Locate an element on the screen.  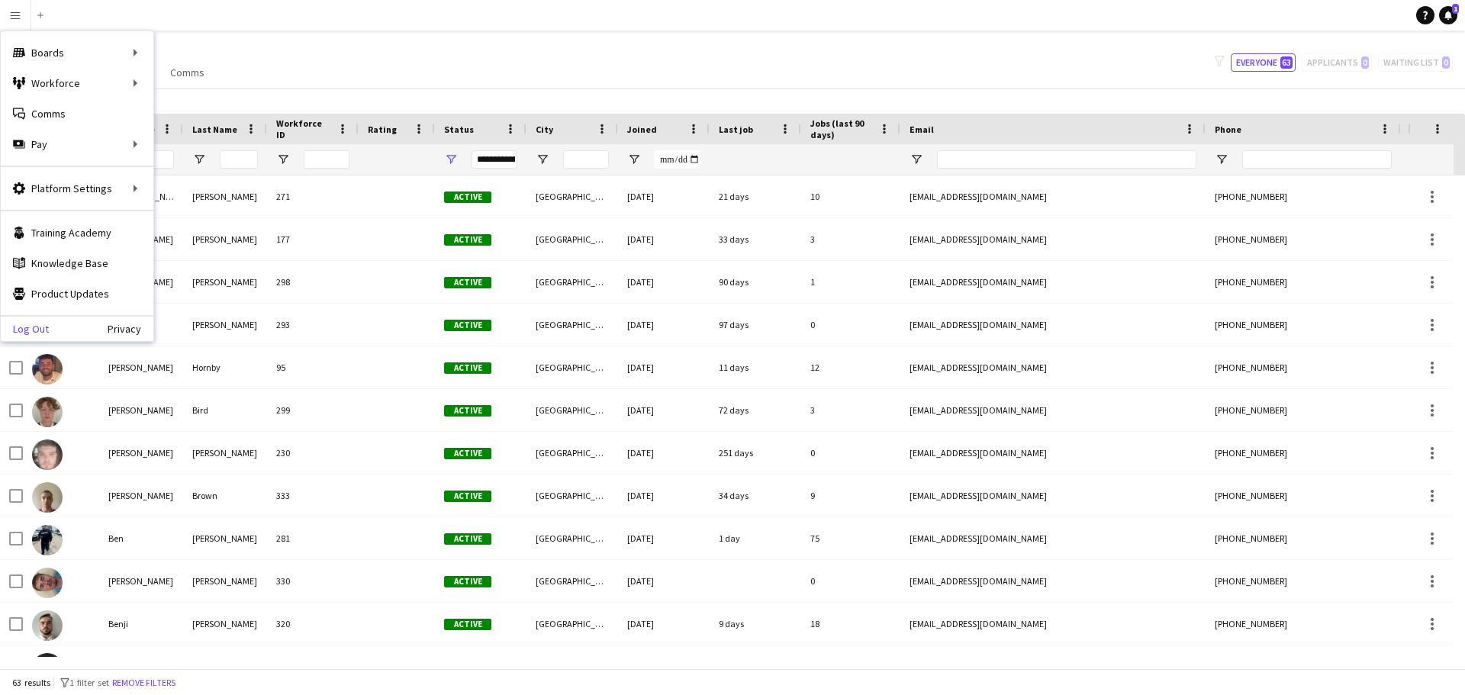
div: 22 is located at coordinates (313, 666).